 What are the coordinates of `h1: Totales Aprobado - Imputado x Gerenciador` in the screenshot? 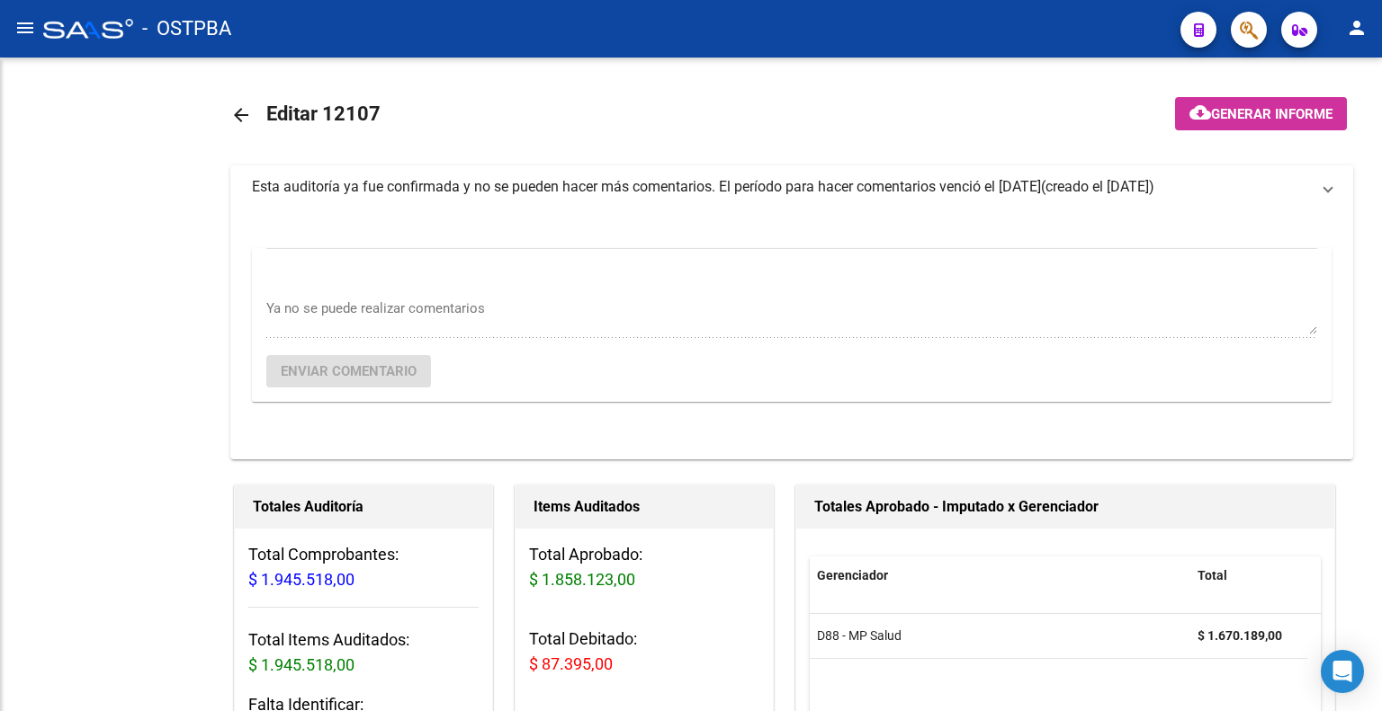 It's located at (1065, 507).